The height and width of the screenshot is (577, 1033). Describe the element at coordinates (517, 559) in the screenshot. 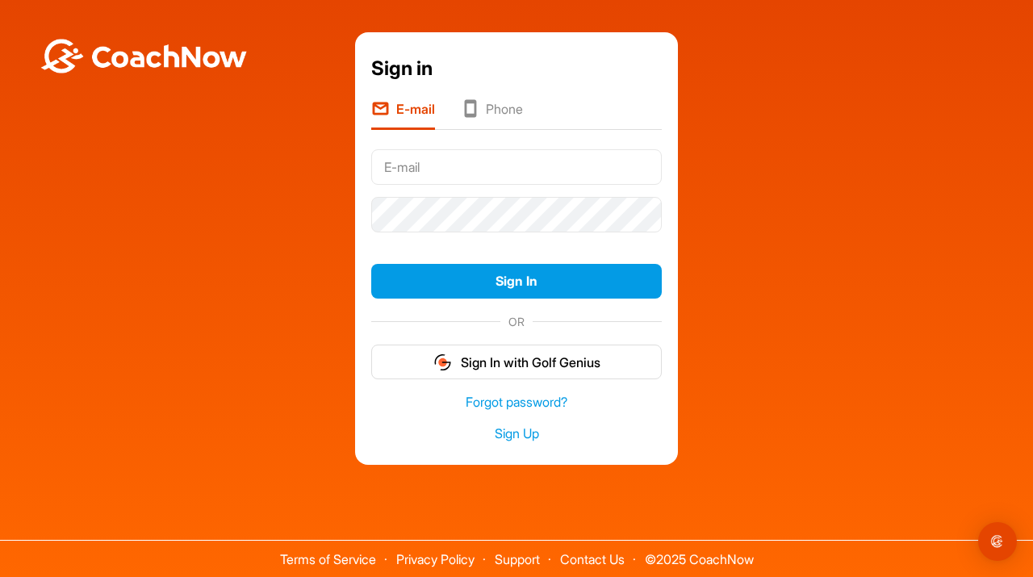

I see `a: Support` at that location.